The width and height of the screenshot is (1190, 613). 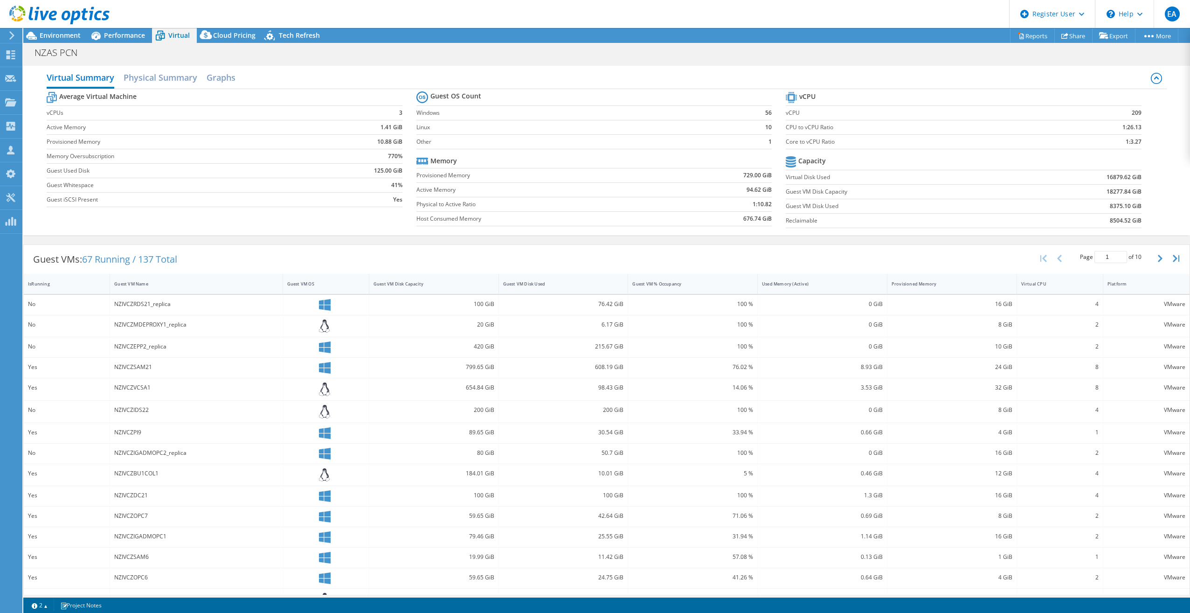 I want to click on span: 67 Running / 137 Total, so click(x=130, y=259).